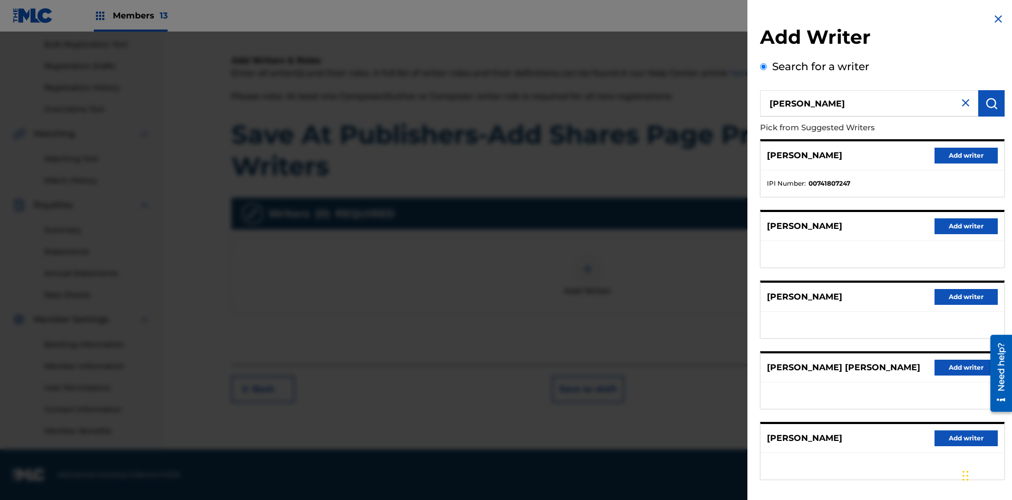 The image size is (1012, 500). Describe the element at coordinates (966, 103) in the screenshot. I see `img: close` at that location.